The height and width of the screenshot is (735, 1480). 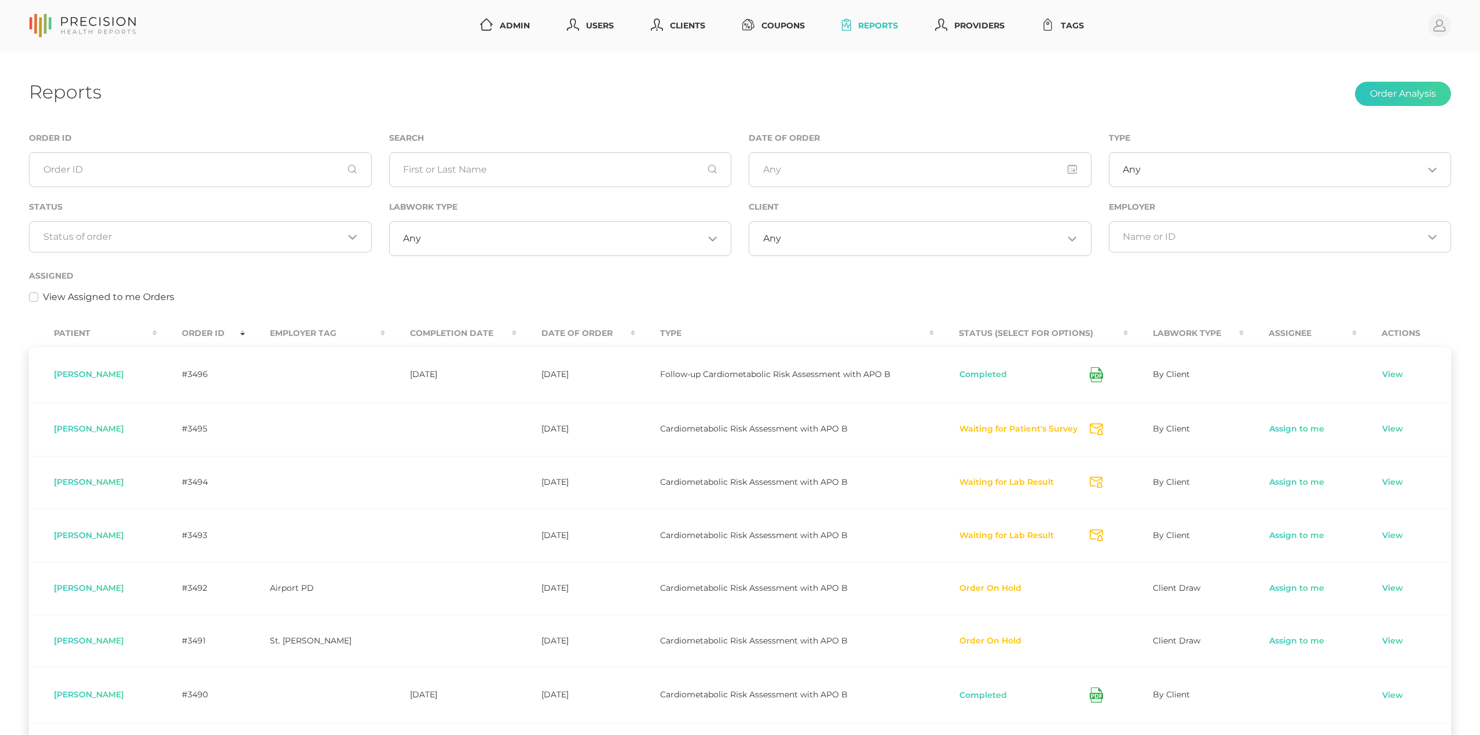 I want to click on h1: Reports, so click(x=65, y=91).